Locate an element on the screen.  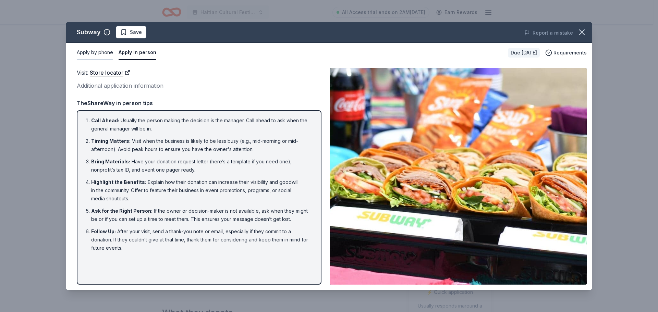
div: Additional application information is located at coordinates (199, 86).